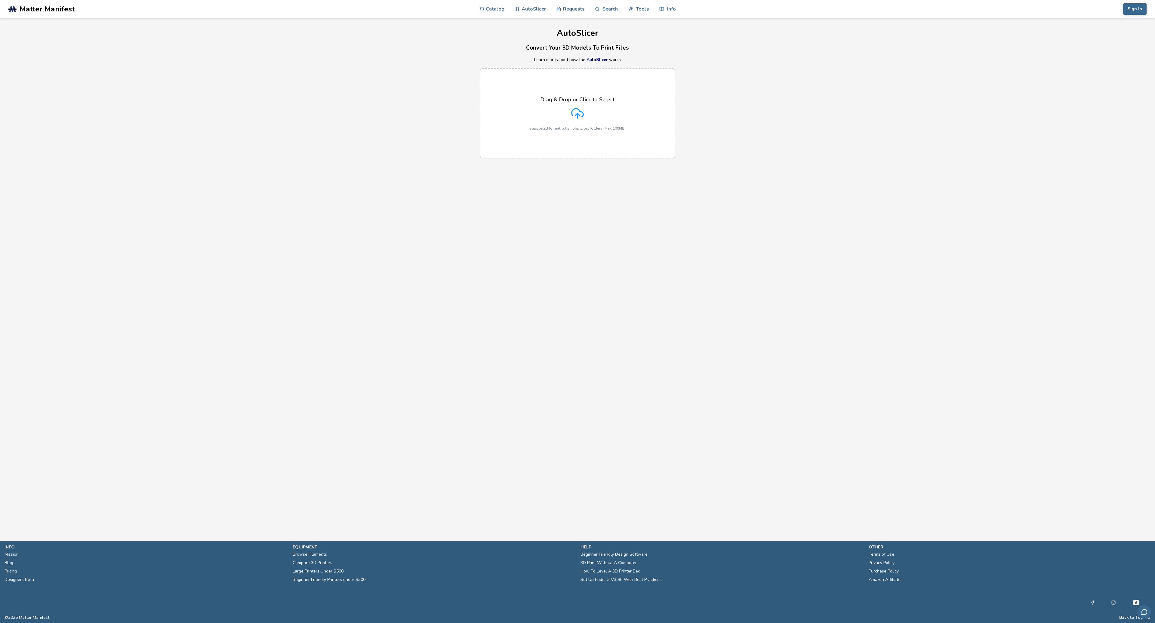  I want to click on button: Send feedback via email, so click(1144, 612).